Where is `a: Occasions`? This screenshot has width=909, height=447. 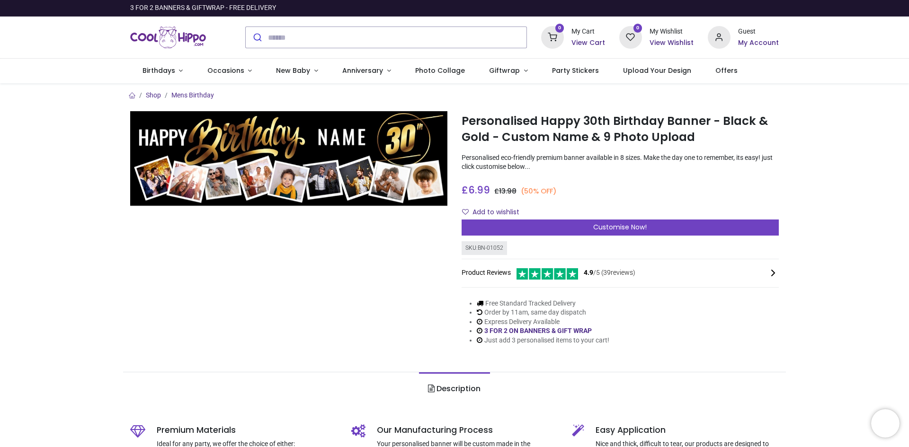 a: Occasions is located at coordinates (230, 71).